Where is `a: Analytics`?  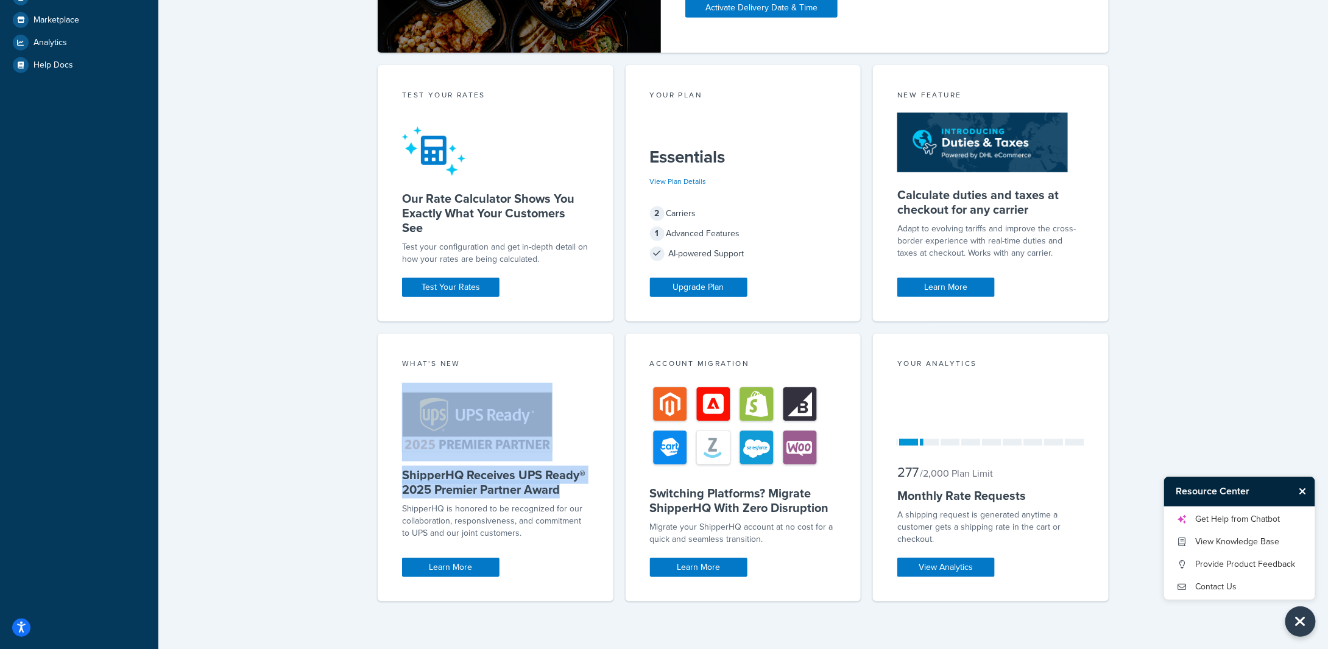 a: Analytics is located at coordinates (79, 43).